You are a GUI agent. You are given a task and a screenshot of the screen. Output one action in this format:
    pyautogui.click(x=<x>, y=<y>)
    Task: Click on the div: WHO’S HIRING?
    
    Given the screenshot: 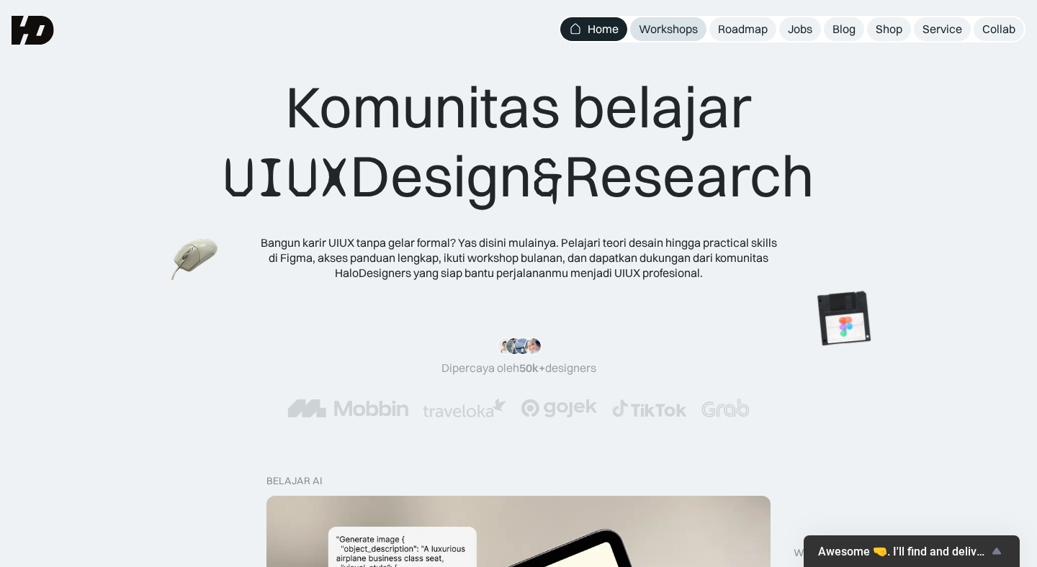 What is the action you would take?
    pyautogui.click(x=830, y=553)
    